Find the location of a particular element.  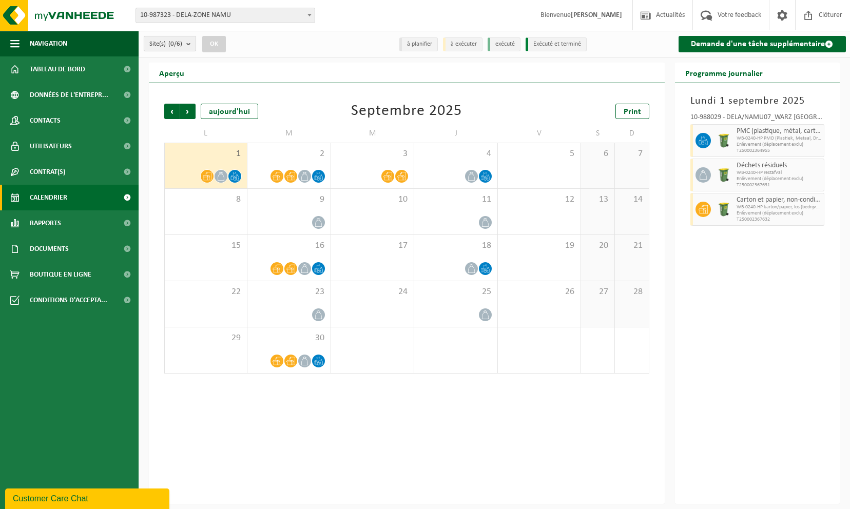

span: 19 is located at coordinates (539, 246).